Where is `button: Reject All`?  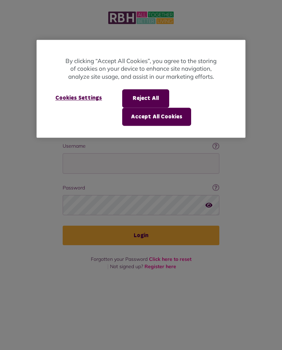
button: Reject All is located at coordinates (145, 98).